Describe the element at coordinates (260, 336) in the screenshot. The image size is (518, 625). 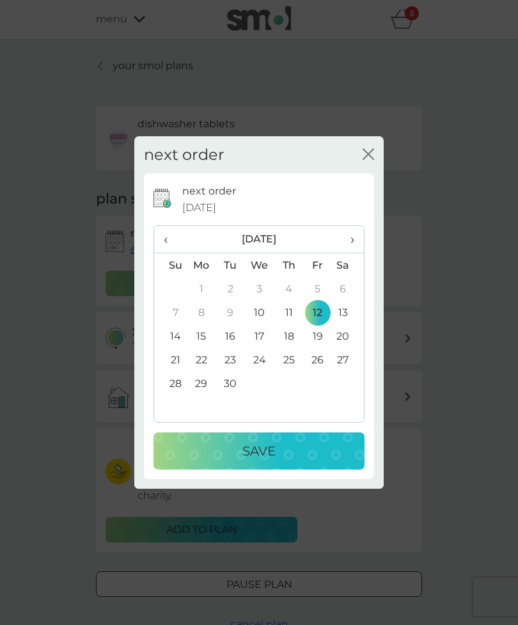
I see `td: 17` at that location.